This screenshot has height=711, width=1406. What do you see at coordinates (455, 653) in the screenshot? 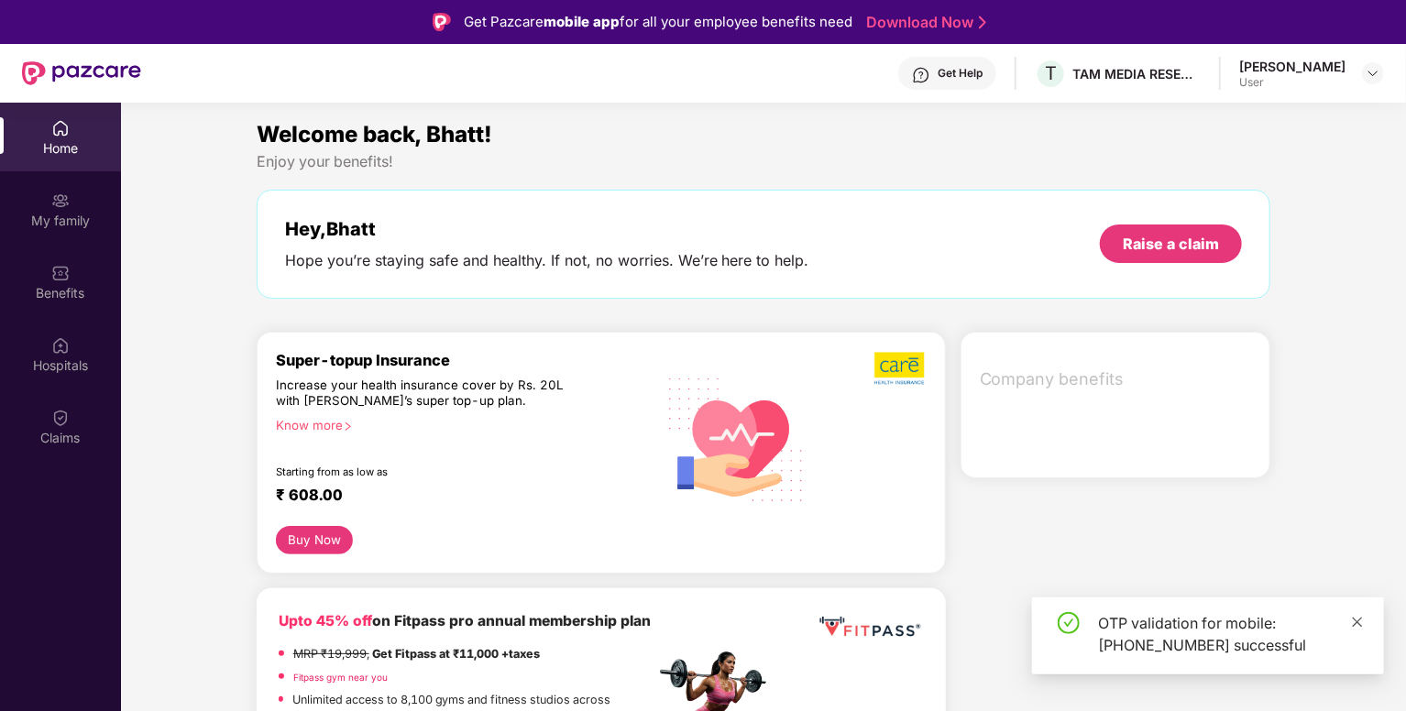
I see `strong: Get Fitpass at ₹11,000 +taxes` at bounding box center [455, 653].